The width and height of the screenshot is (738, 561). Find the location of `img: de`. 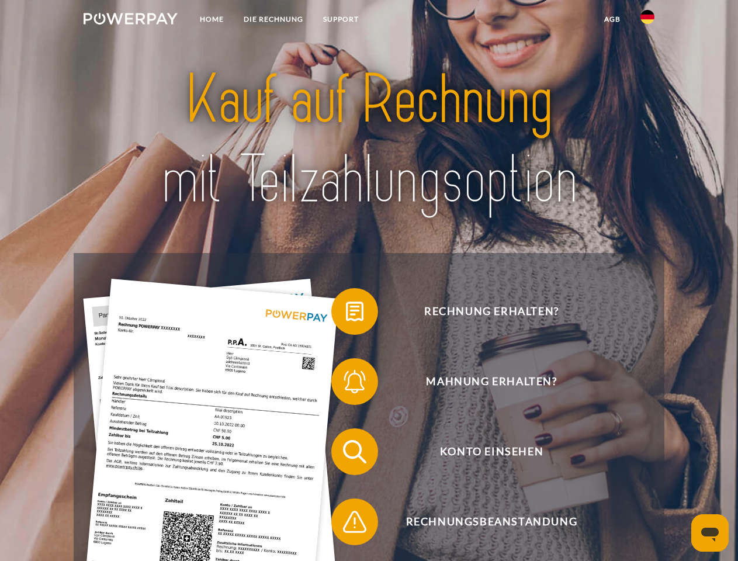

img: de is located at coordinates (647, 17).